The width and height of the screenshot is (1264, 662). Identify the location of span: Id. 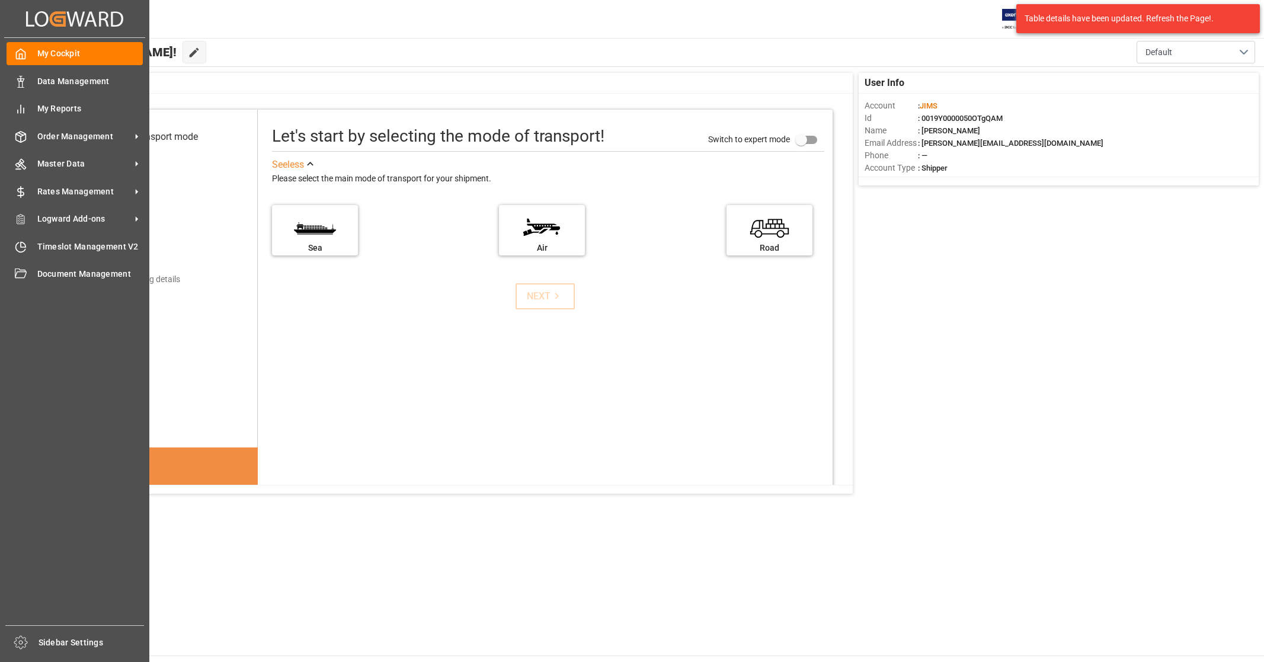
(892, 118).